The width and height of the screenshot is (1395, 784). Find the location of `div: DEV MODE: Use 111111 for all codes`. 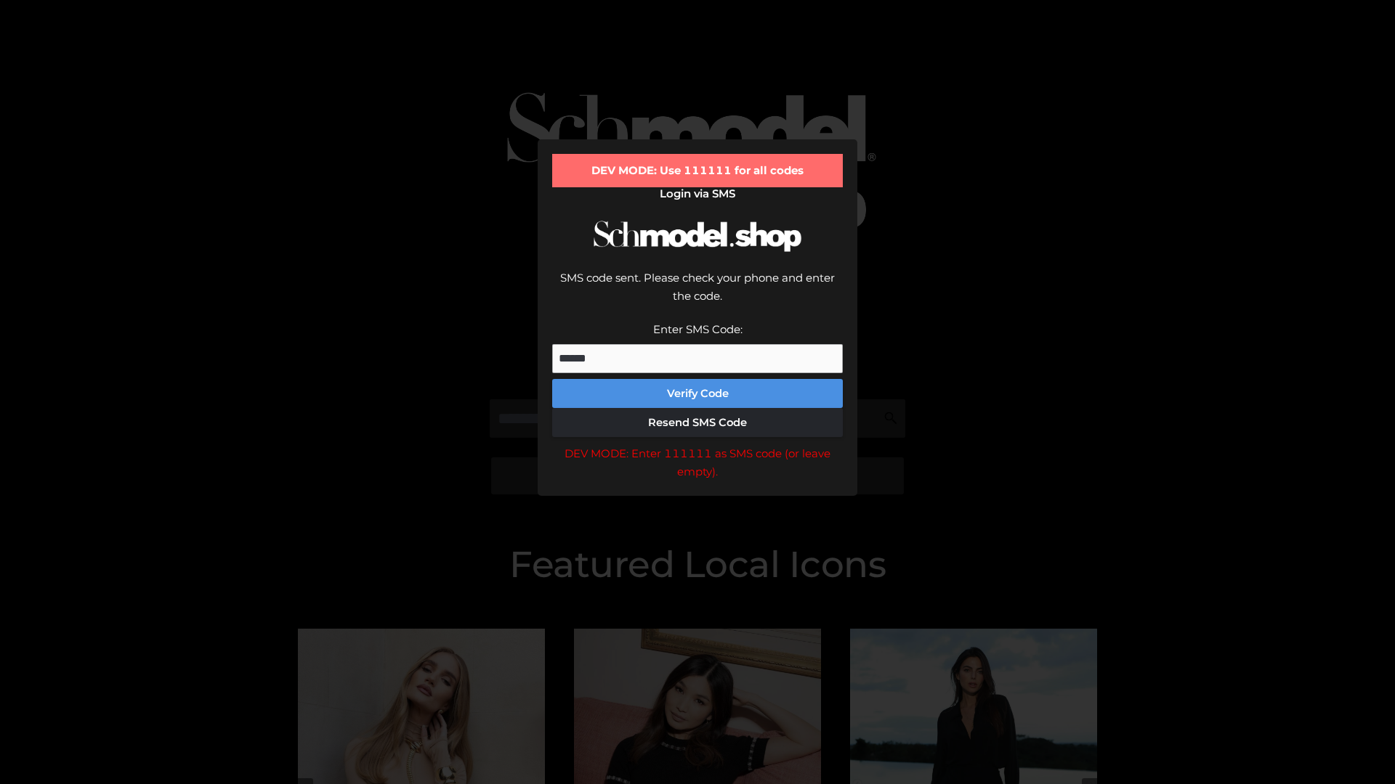

div: DEV MODE: Use 111111 for all codes is located at coordinates (697, 171).